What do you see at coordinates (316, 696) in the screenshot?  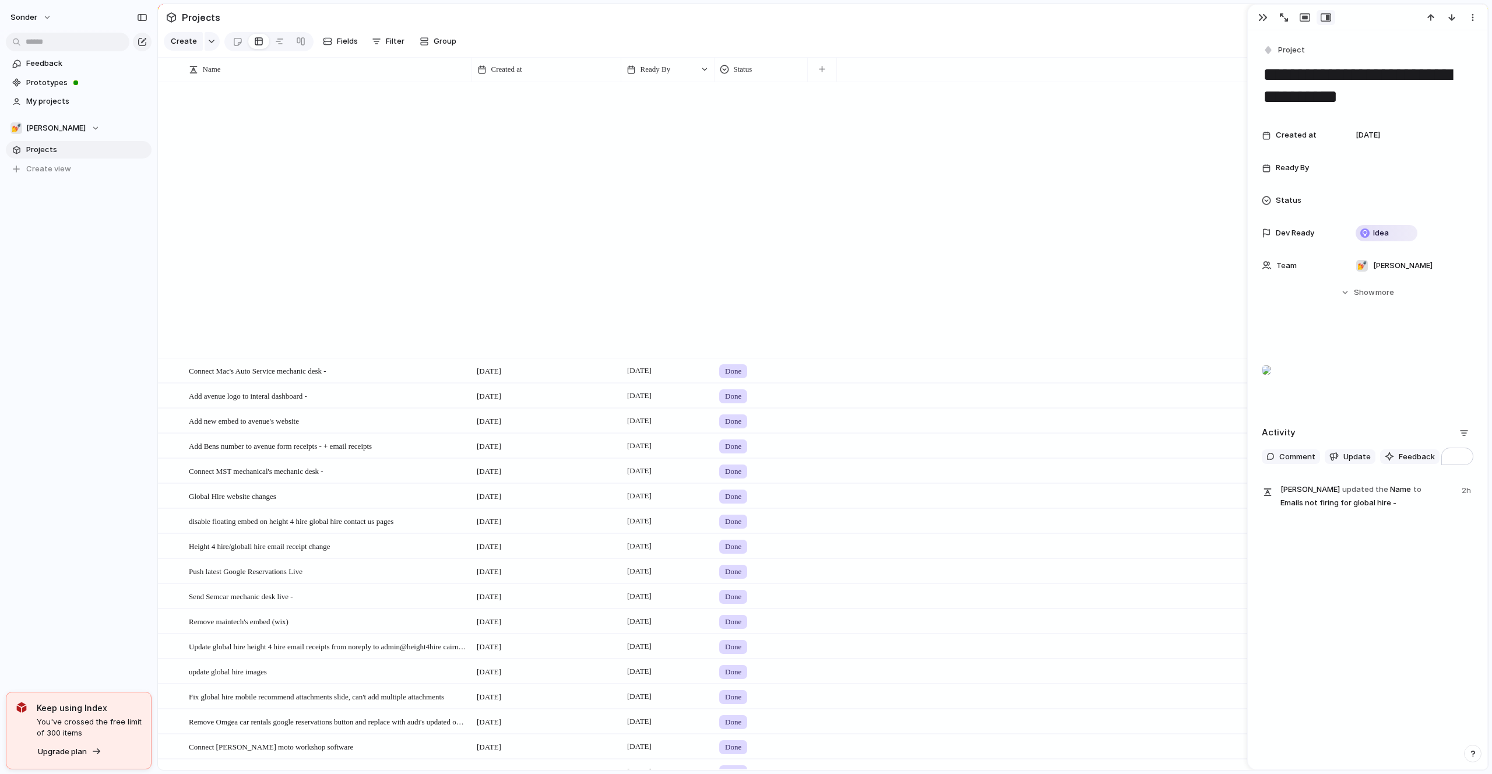 I see `span: Fix global hire mobile recommend attachments slide, can't add multiple attachments` at bounding box center [316, 696].